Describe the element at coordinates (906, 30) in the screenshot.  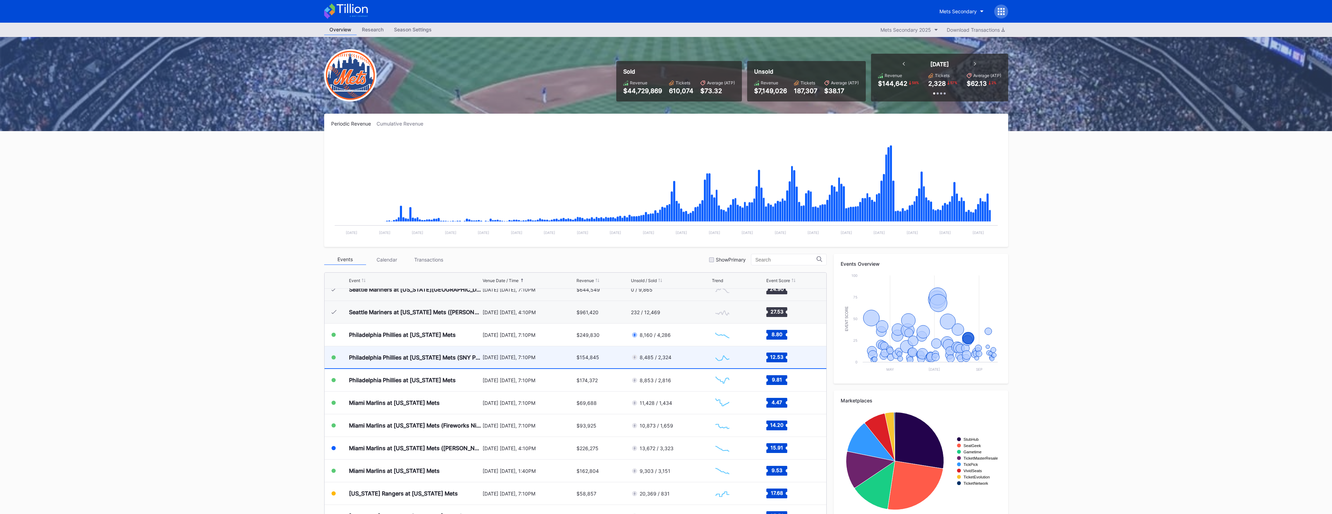
I see `div: Mets Secondary 2025` at that location.